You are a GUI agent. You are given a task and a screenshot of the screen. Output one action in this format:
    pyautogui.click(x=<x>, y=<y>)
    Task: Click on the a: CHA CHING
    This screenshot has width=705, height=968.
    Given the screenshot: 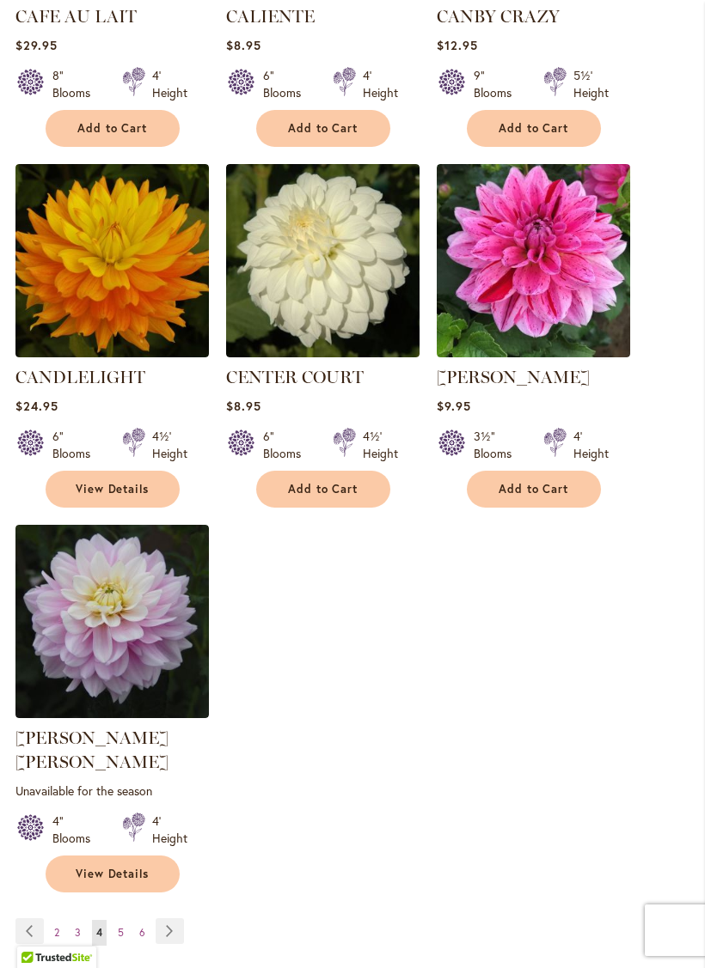 What is the action you would take?
    pyautogui.click(x=533, y=352)
    